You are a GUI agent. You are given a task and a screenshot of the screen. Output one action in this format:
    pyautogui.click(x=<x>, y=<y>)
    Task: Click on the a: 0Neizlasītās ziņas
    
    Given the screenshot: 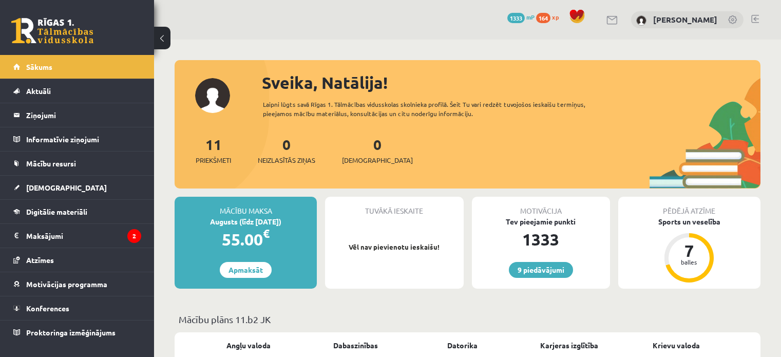 What is the action you would take?
    pyautogui.click(x=287, y=150)
    